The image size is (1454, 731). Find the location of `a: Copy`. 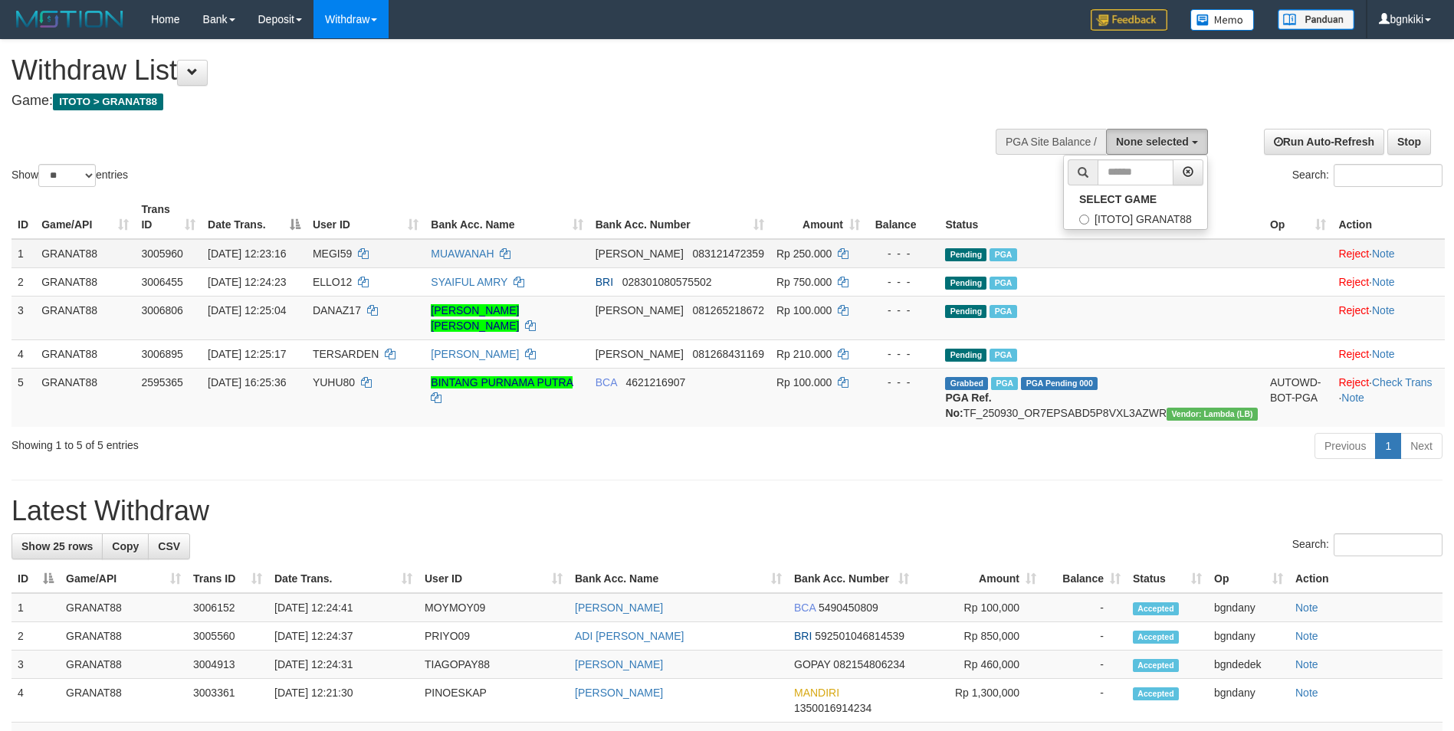

a: Copy is located at coordinates (125, 547).